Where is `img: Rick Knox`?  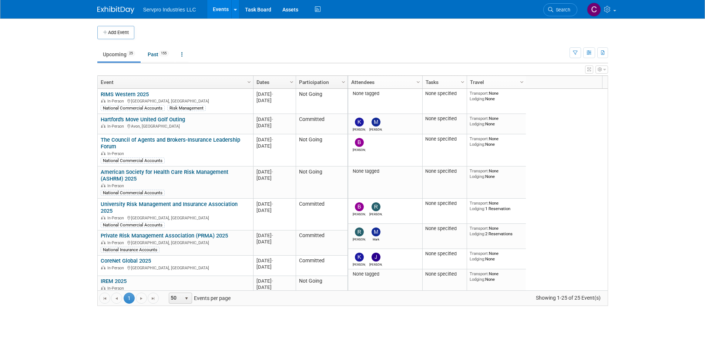
img: Rick Knox is located at coordinates (376, 207).